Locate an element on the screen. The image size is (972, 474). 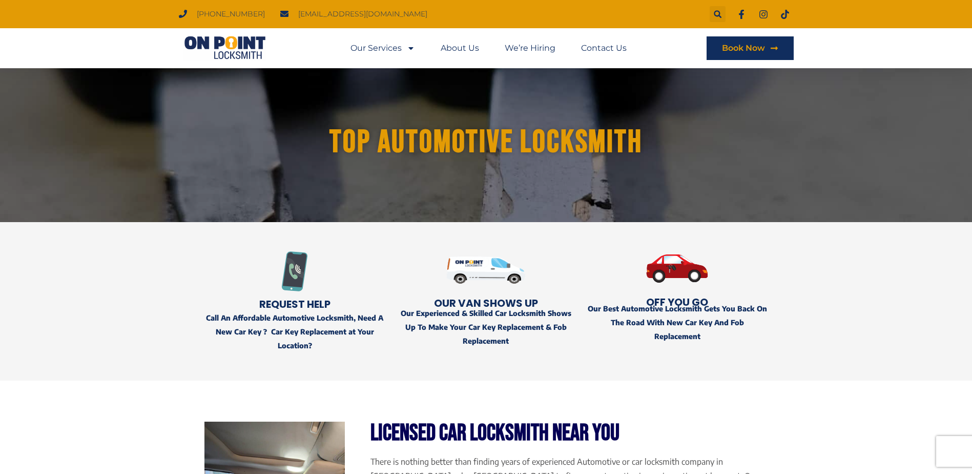
a: Book Now is located at coordinates (750, 48).